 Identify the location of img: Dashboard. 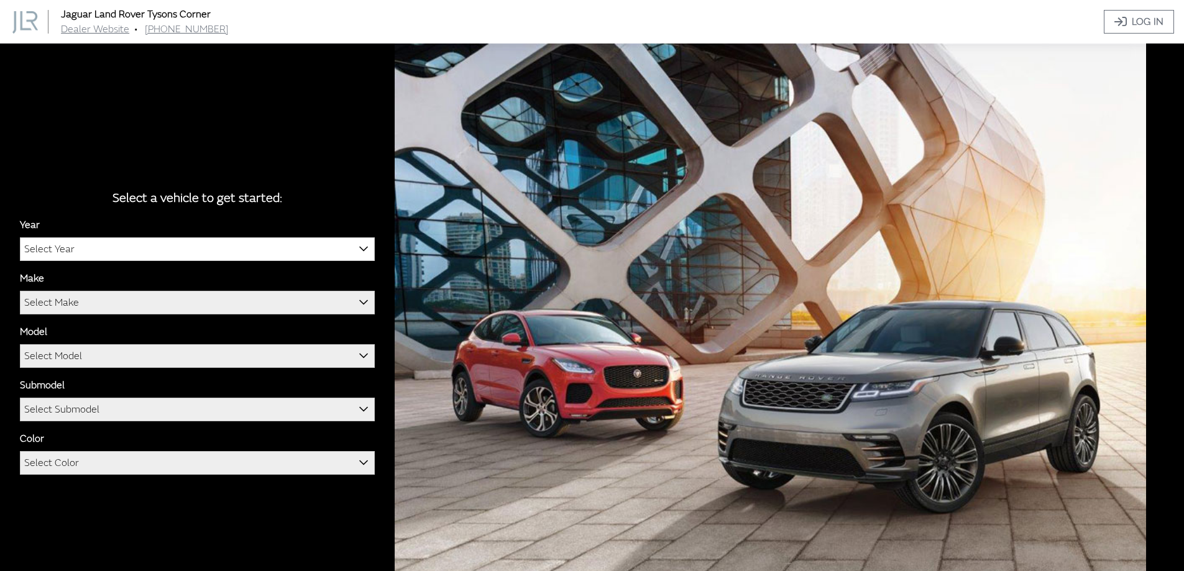
(25, 22).